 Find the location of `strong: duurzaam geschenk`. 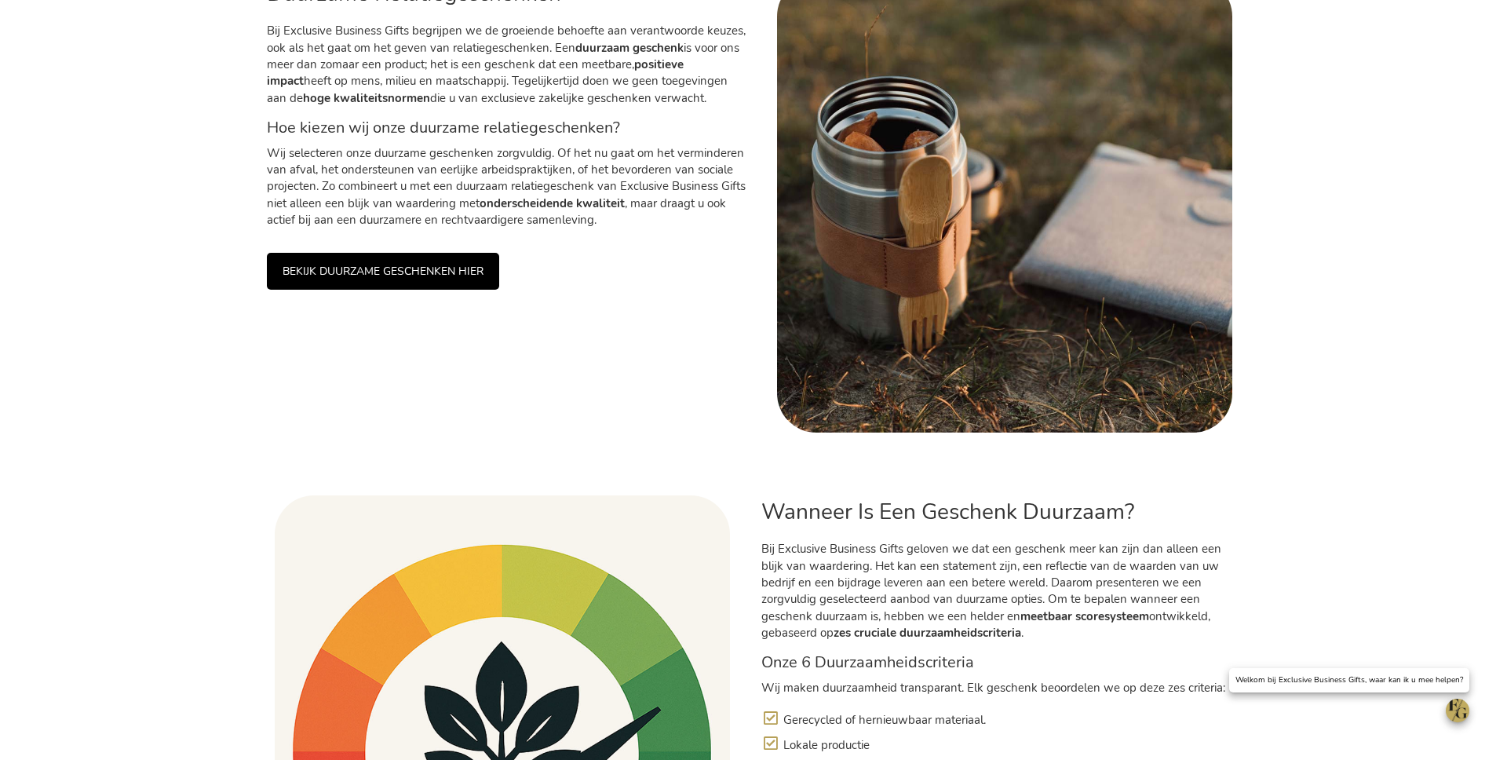

strong: duurzaam geschenk is located at coordinates (630, 48).